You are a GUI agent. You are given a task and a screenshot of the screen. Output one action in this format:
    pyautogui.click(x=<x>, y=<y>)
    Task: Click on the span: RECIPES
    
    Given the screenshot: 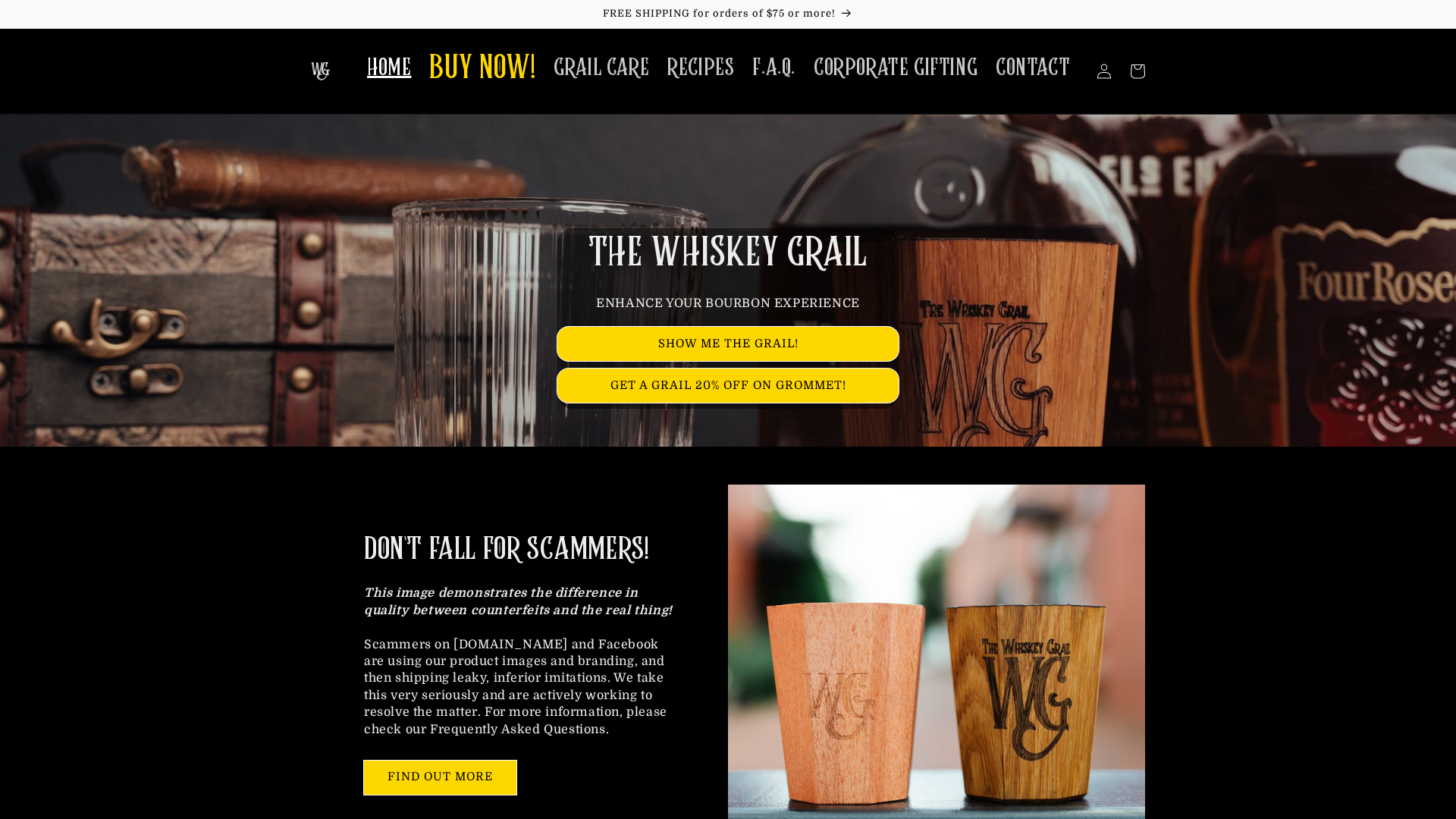 What is the action you would take?
    pyautogui.click(x=701, y=68)
    